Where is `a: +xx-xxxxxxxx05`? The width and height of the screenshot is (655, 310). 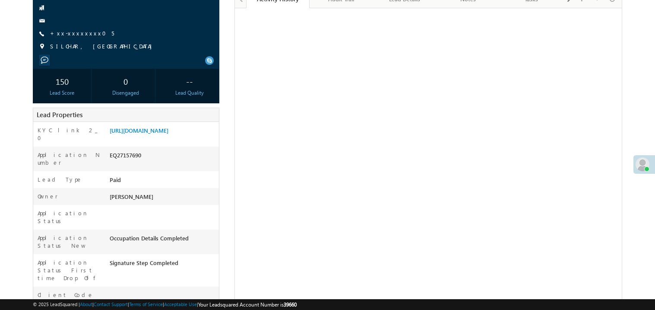 a: +xx-xxxxxxxx05 is located at coordinates (82, 33).